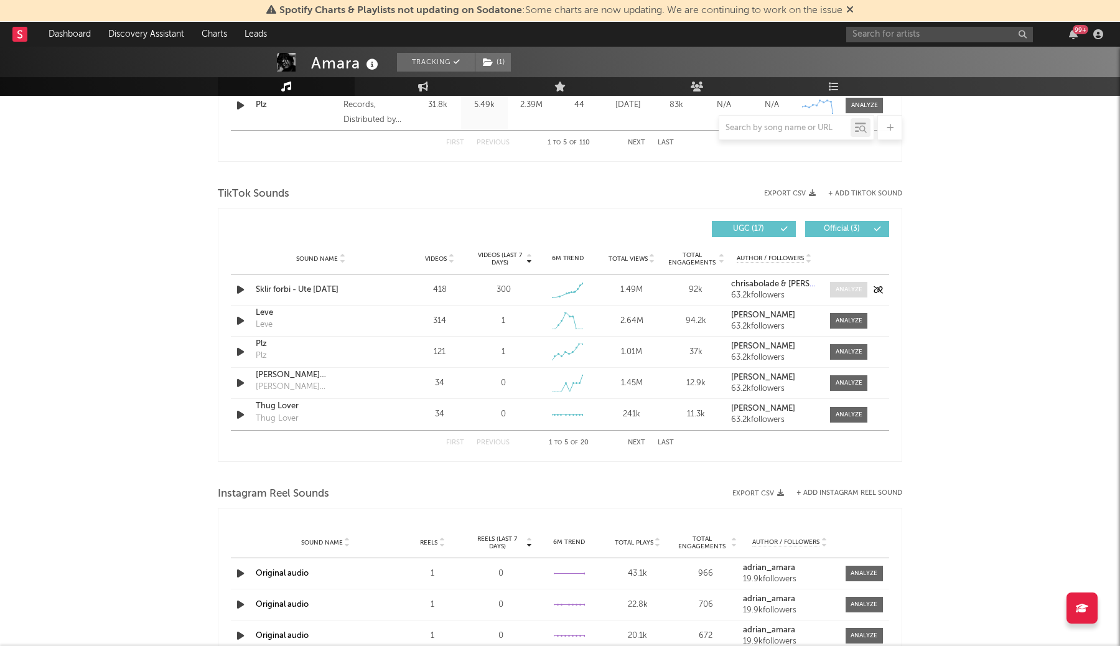 This screenshot has height=646, width=1120. Describe the element at coordinates (850, 11) in the screenshot. I see `span: Dismiss` at that location.